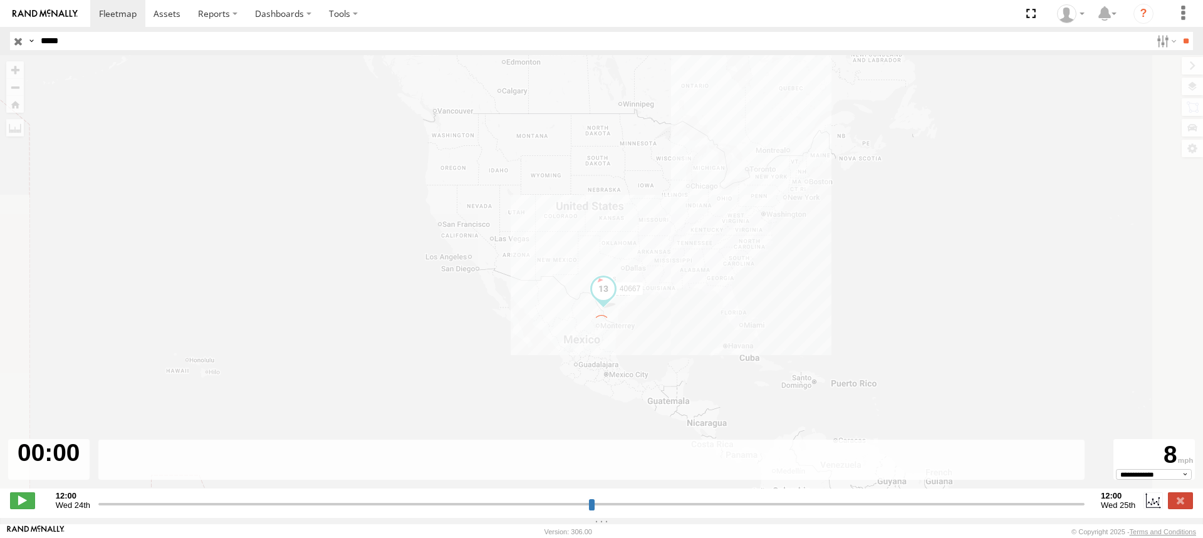 The height and width of the screenshot is (538, 1203). Describe the element at coordinates (1071, 14) in the screenshot. I see `div: Caseta Laredo TX` at that location.